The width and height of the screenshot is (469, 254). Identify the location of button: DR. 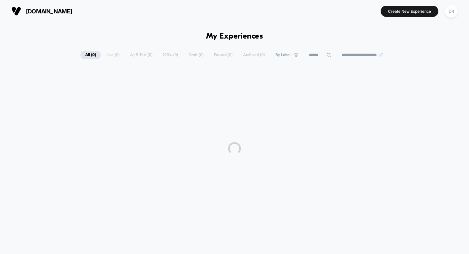
(451, 11).